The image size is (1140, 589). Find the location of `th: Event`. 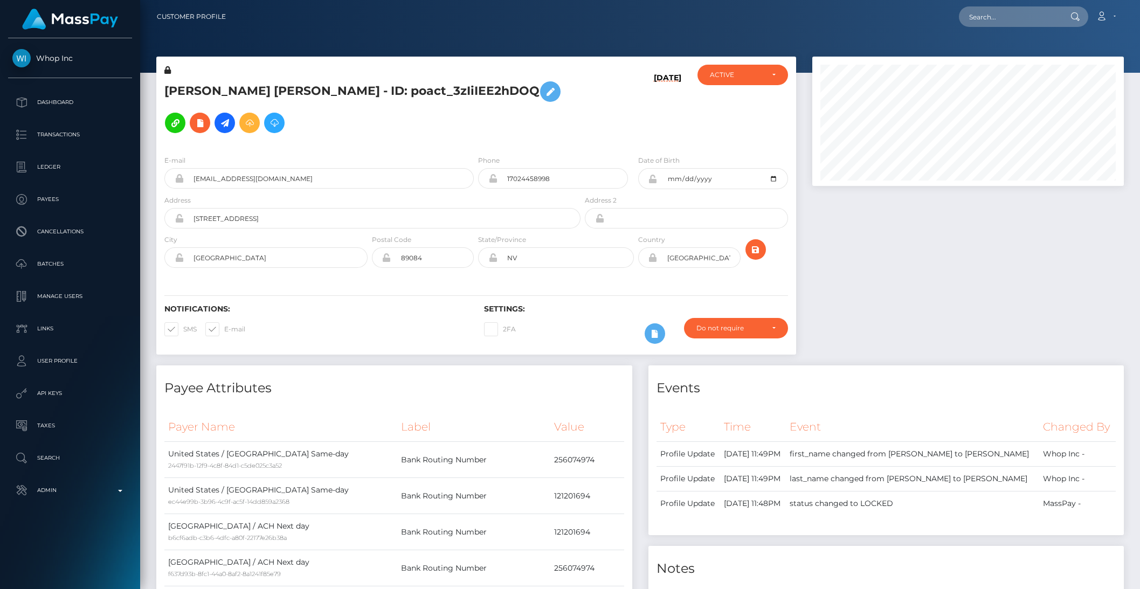

th: Event is located at coordinates (912, 427).